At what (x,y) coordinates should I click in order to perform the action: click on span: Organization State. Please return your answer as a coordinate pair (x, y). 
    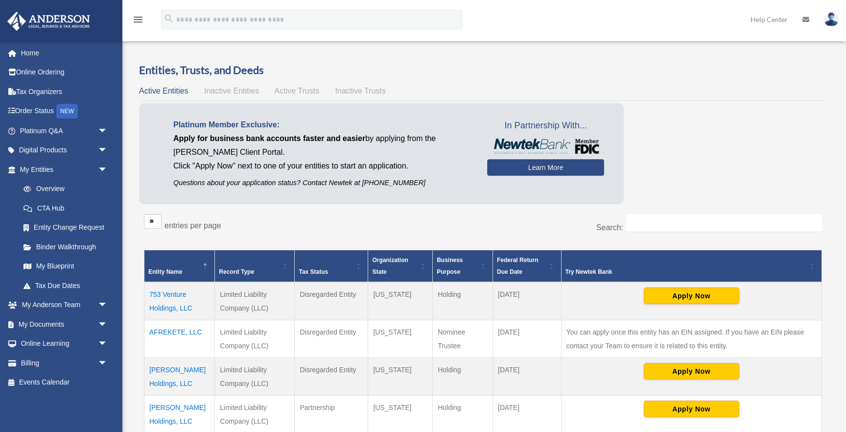
    Looking at the image, I should click on (390, 266).